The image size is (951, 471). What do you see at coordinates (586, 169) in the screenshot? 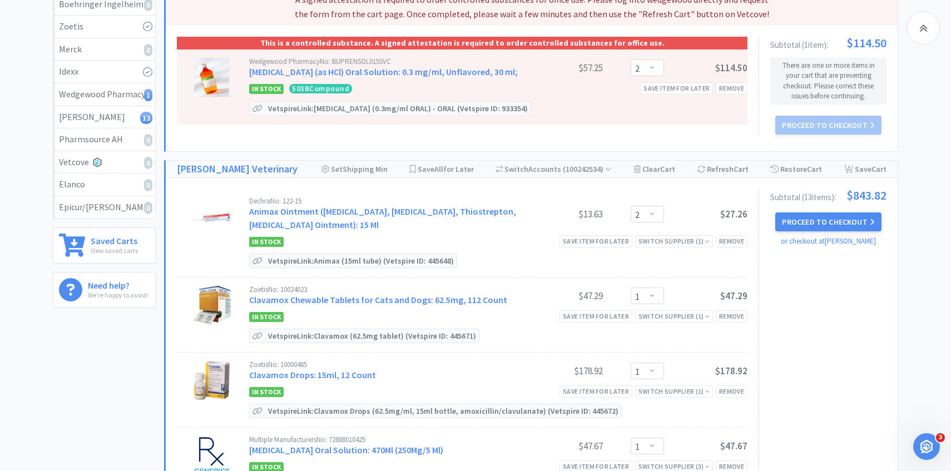
I see `span: ( 100242534 )` at bounding box center [586, 169].